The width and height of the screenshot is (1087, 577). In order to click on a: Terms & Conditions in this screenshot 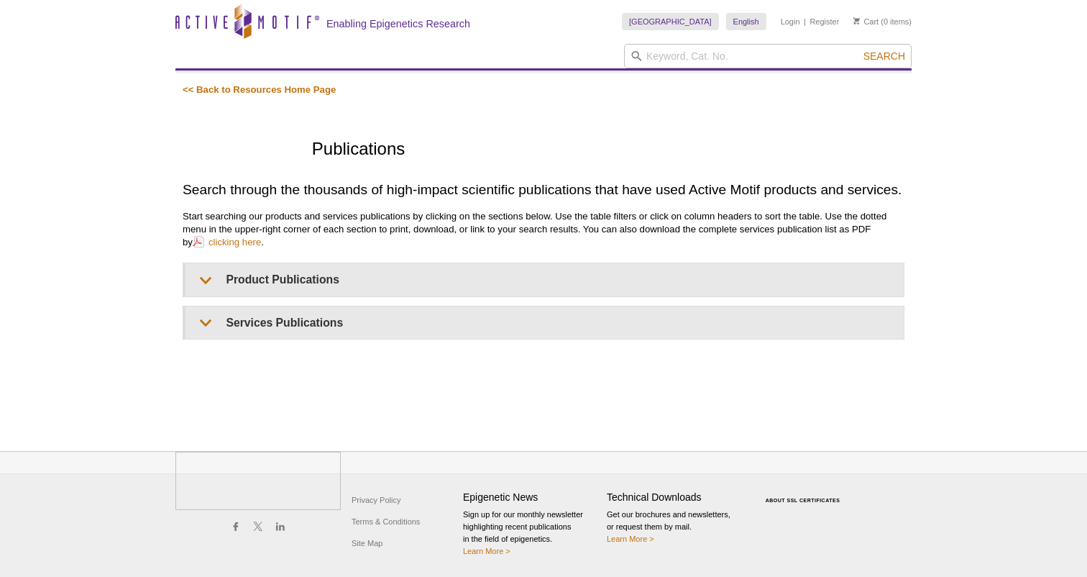, I will do `click(385, 521)`.